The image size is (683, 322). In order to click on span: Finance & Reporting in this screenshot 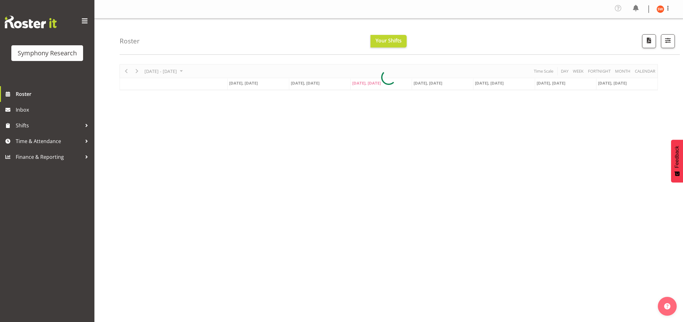, I will do `click(49, 157)`.